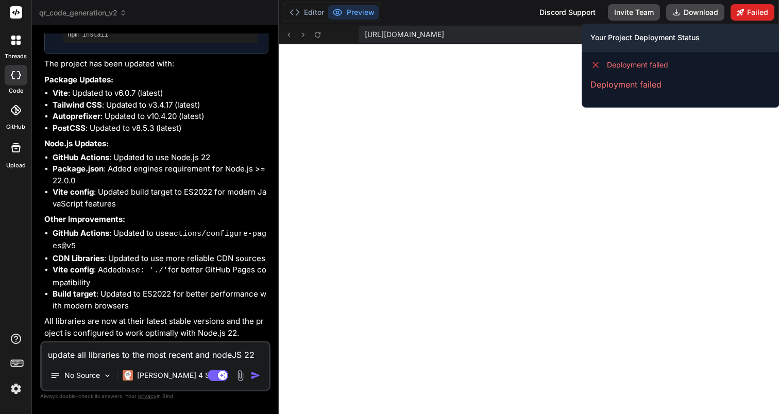 The height and width of the screenshot is (414, 779). What do you see at coordinates (82, 376) in the screenshot?
I see `p: No Source` at bounding box center [82, 376].